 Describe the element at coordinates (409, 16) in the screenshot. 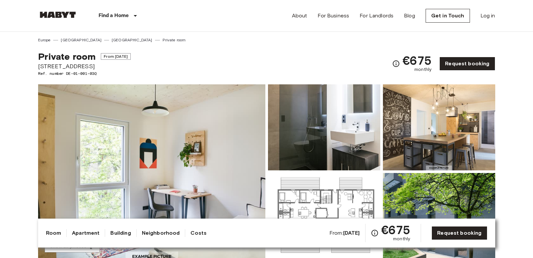

I see `a: Blog` at that location.